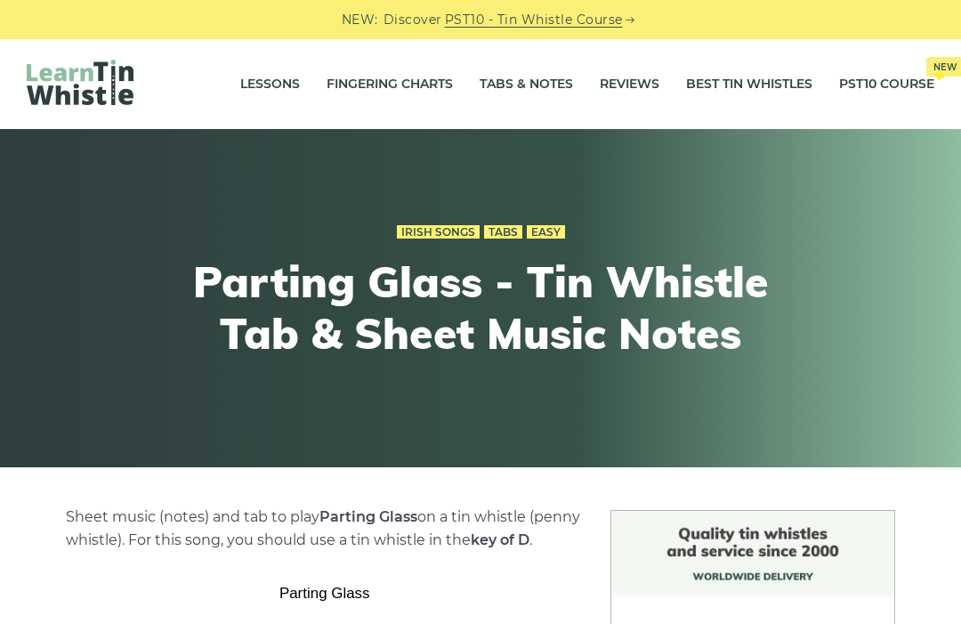 The image size is (961, 624). I want to click on a: Reviews, so click(629, 85).